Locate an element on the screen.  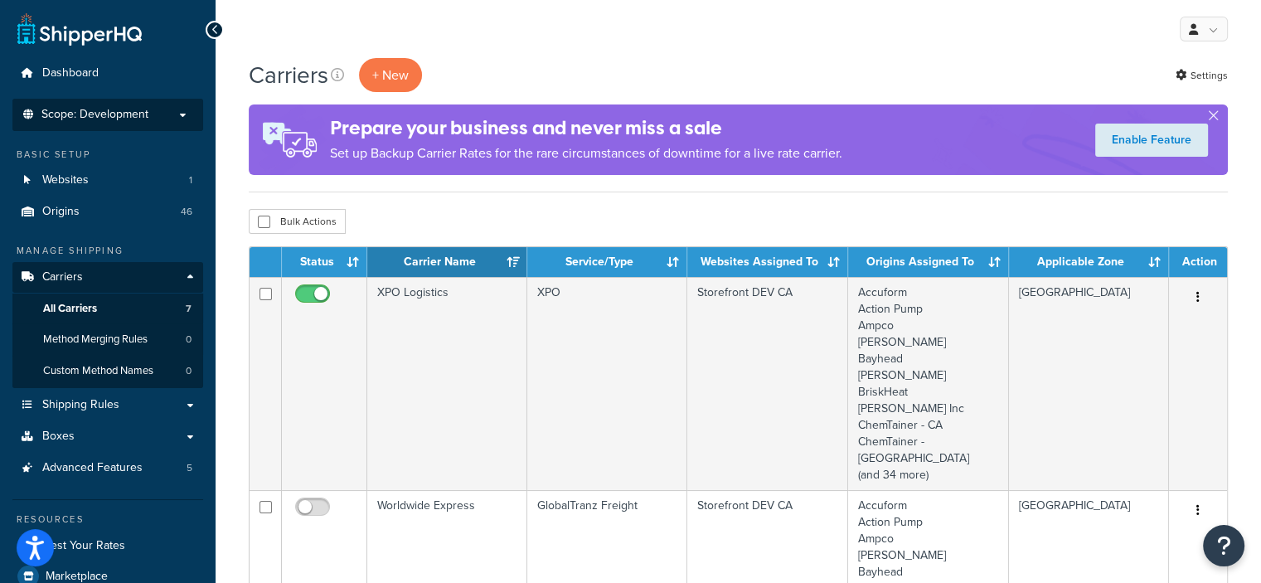
li: Boxes is located at coordinates (108, 436).